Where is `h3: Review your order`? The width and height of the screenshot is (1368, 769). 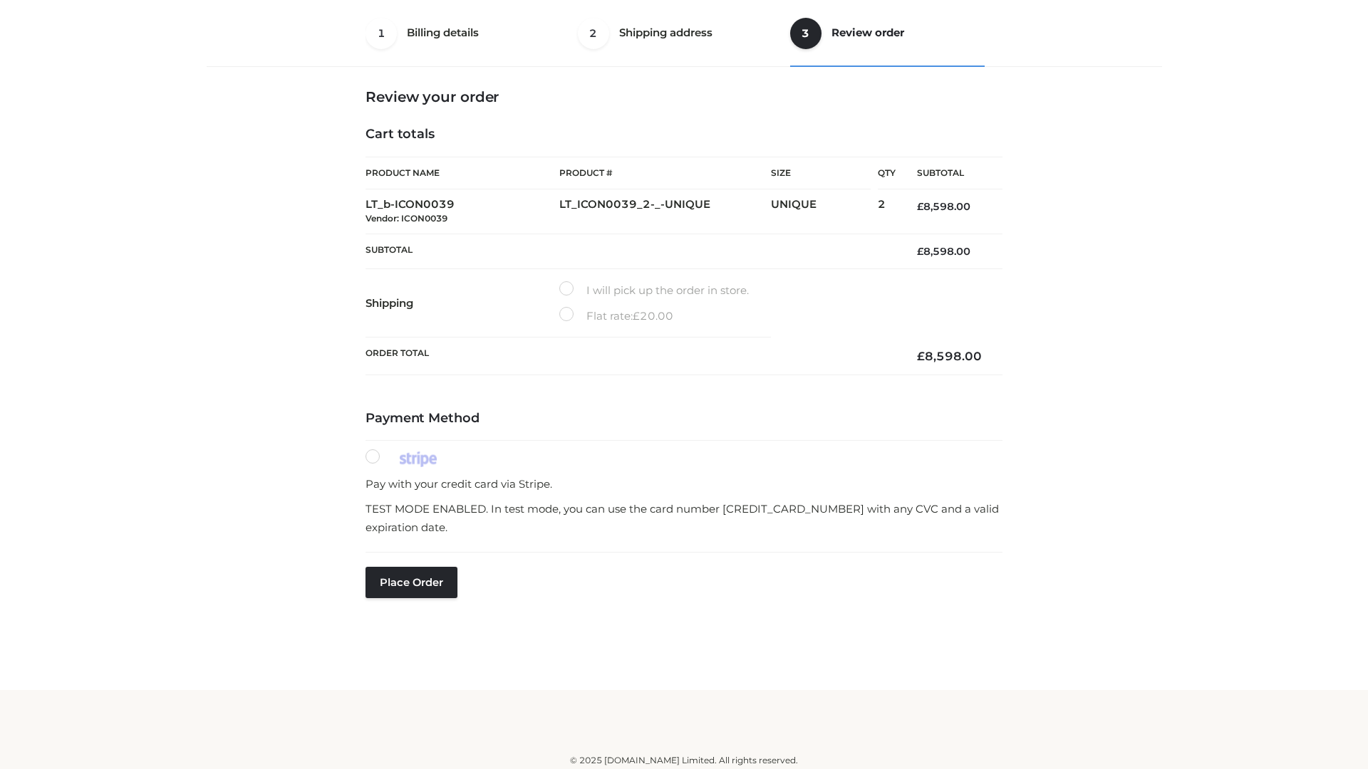 h3: Review your order is located at coordinates (684, 97).